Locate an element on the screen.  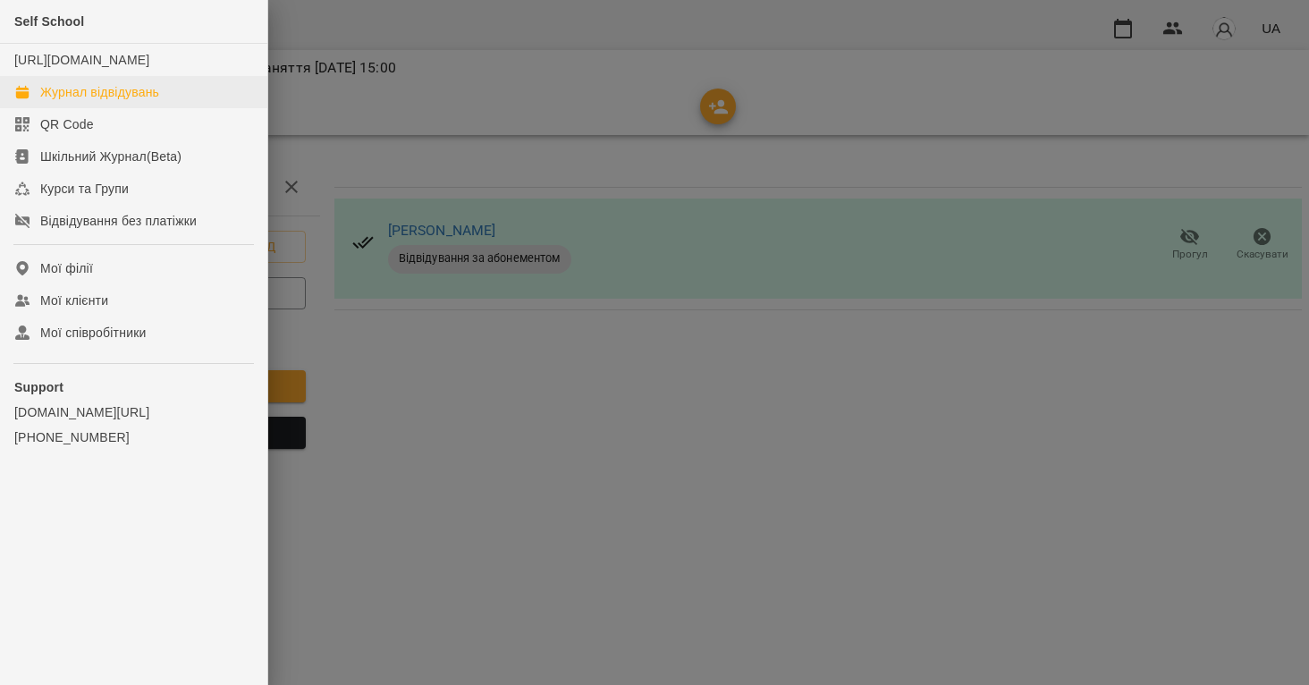
div: Мої клієнти is located at coordinates (74, 300).